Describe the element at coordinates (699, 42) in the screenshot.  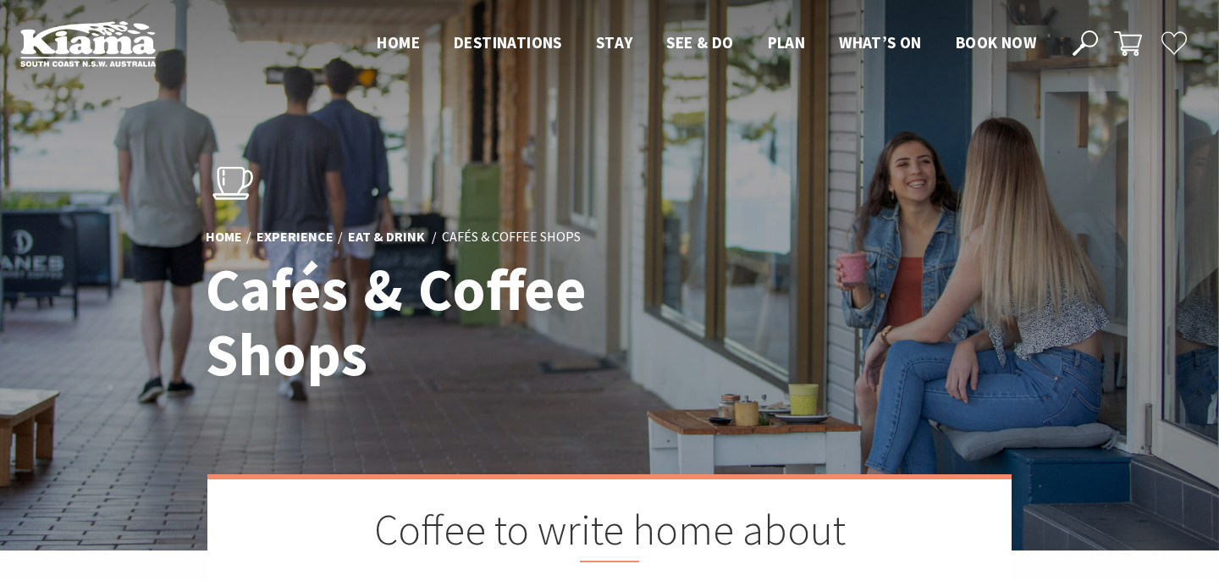
I see `span: See & Do` at that location.